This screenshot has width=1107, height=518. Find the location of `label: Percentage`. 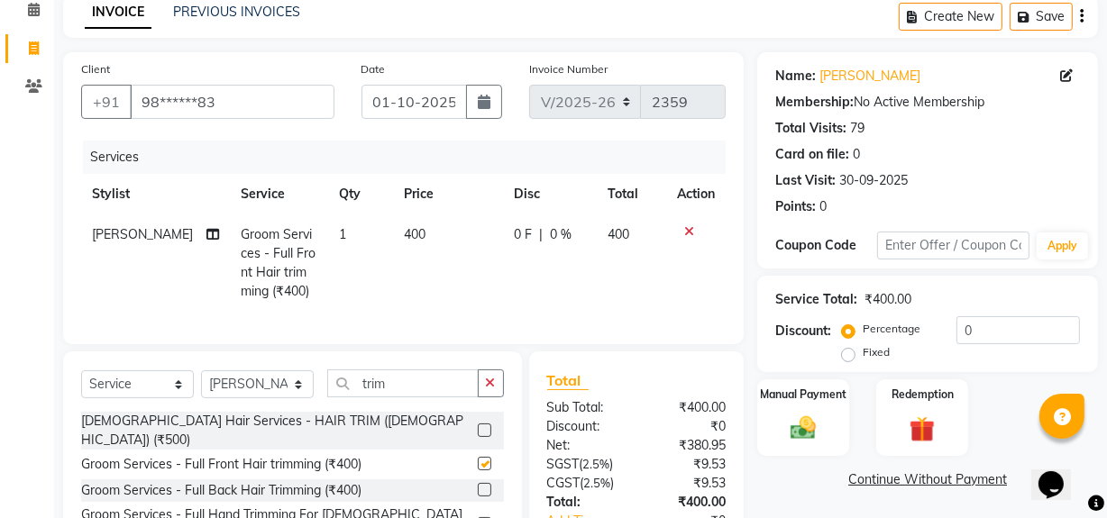

label: Percentage is located at coordinates (892, 329).